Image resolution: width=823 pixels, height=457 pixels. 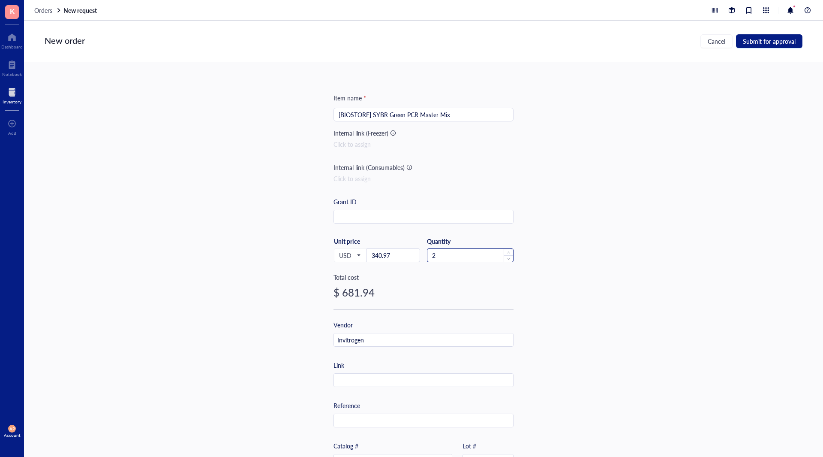 I want to click on a: Notebook, so click(x=12, y=67).